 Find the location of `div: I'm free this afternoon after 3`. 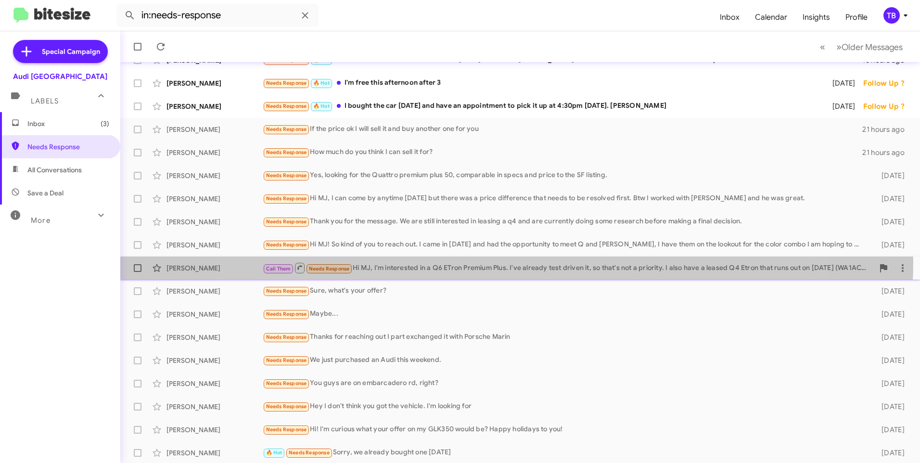

div: I'm free this afternoon after 3 is located at coordinates (542, 83).